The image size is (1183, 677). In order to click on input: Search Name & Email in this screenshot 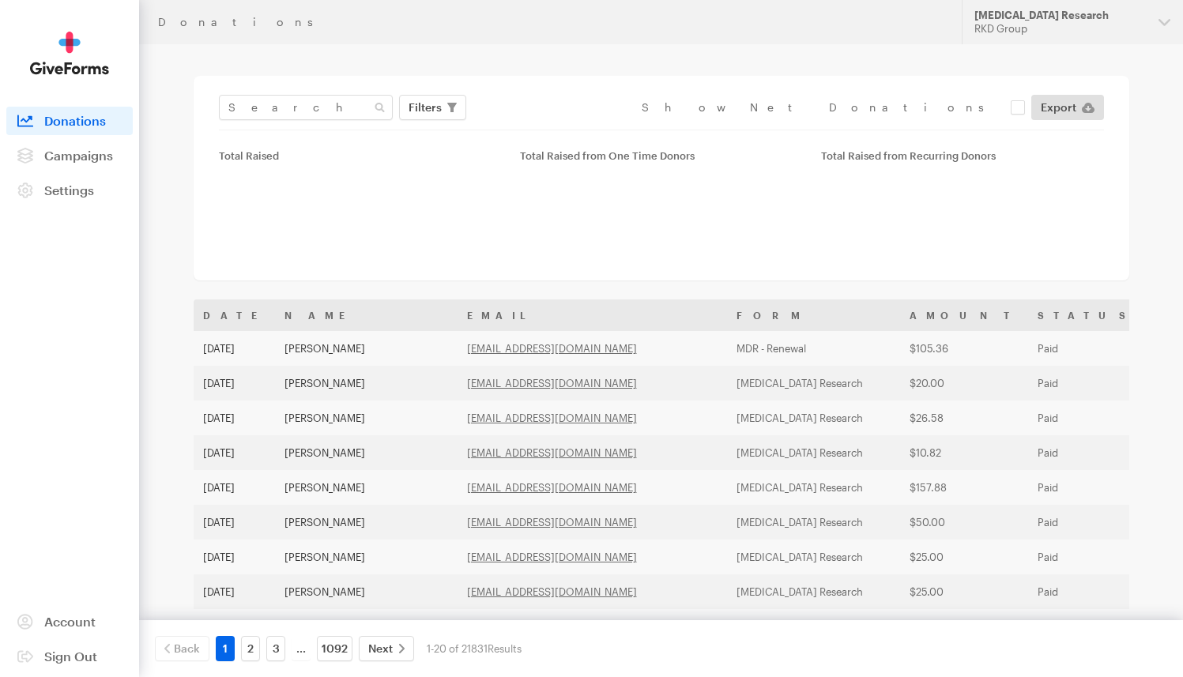, I will do `click(306, 107)`.